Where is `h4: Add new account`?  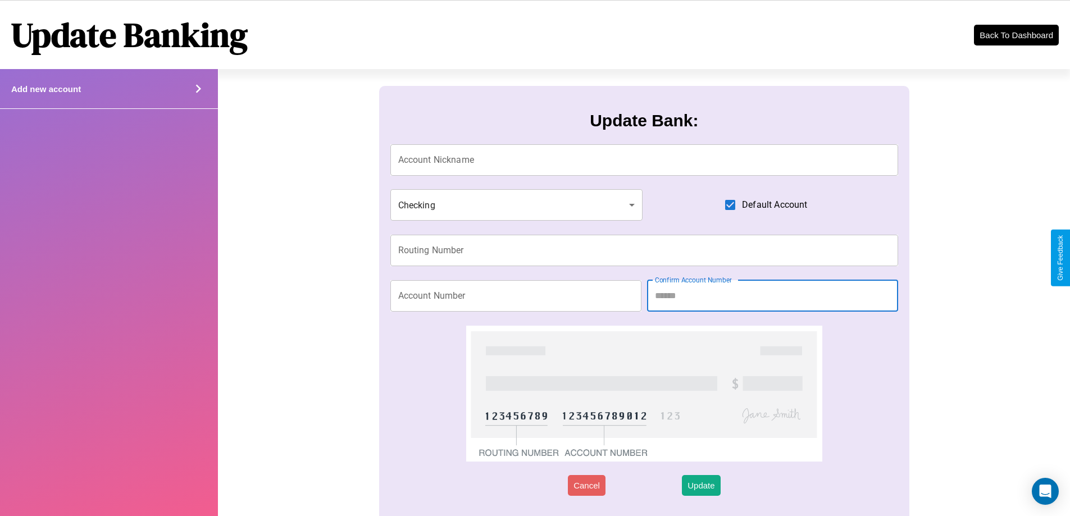 h4: Add new account is located at coordinates (46, 89).